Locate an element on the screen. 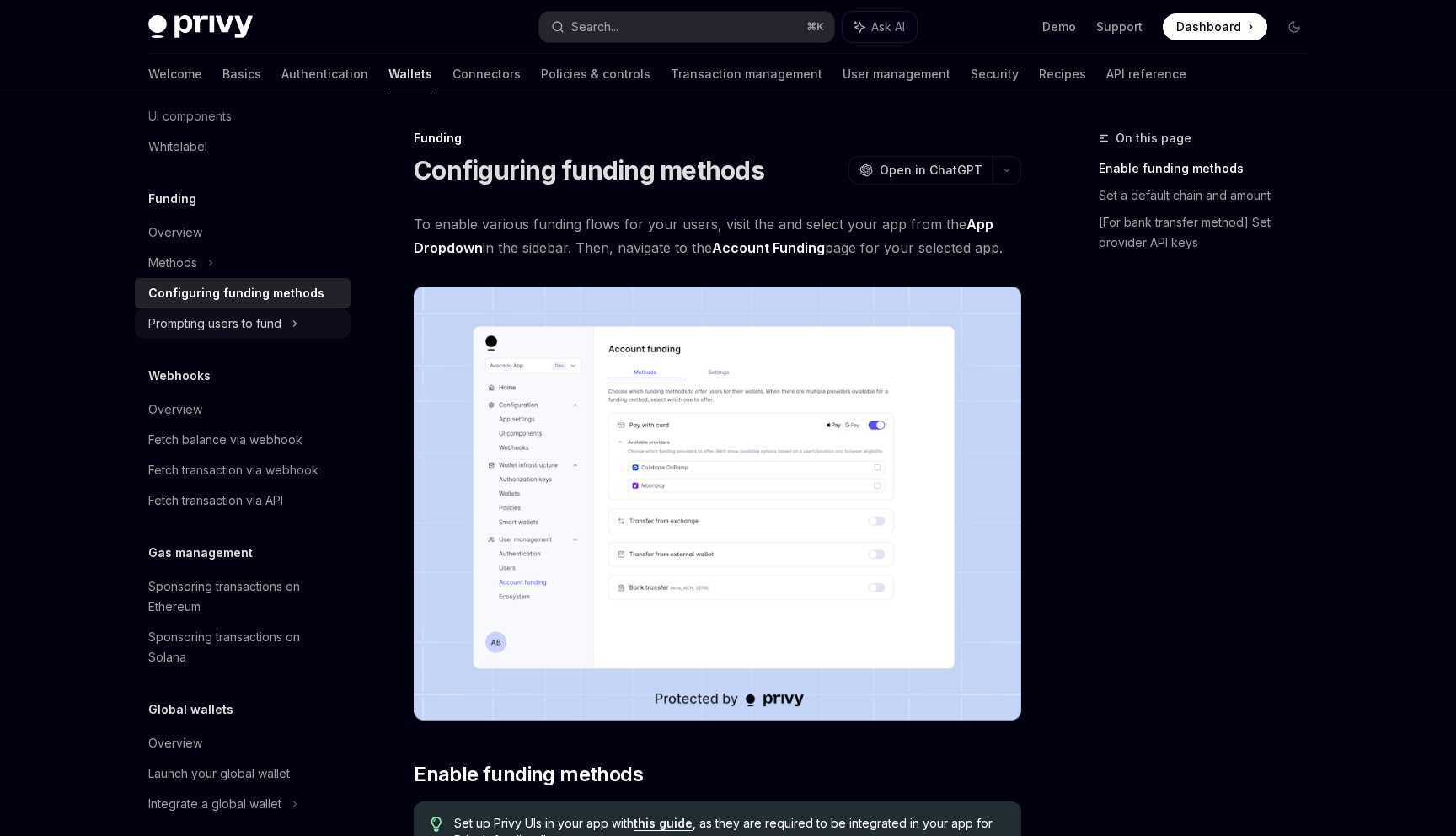  img: Fundingupdate PNG is located at coordinates (717, 503).